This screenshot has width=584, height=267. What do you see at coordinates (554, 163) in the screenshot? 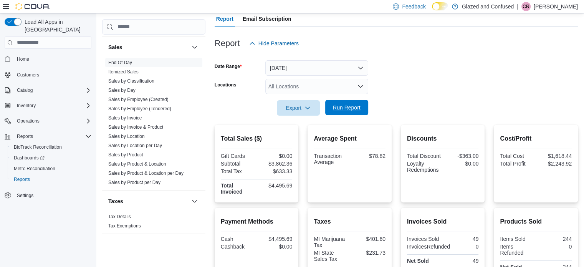
I see `div: $2,243.92` at bounding box center [554, 163].